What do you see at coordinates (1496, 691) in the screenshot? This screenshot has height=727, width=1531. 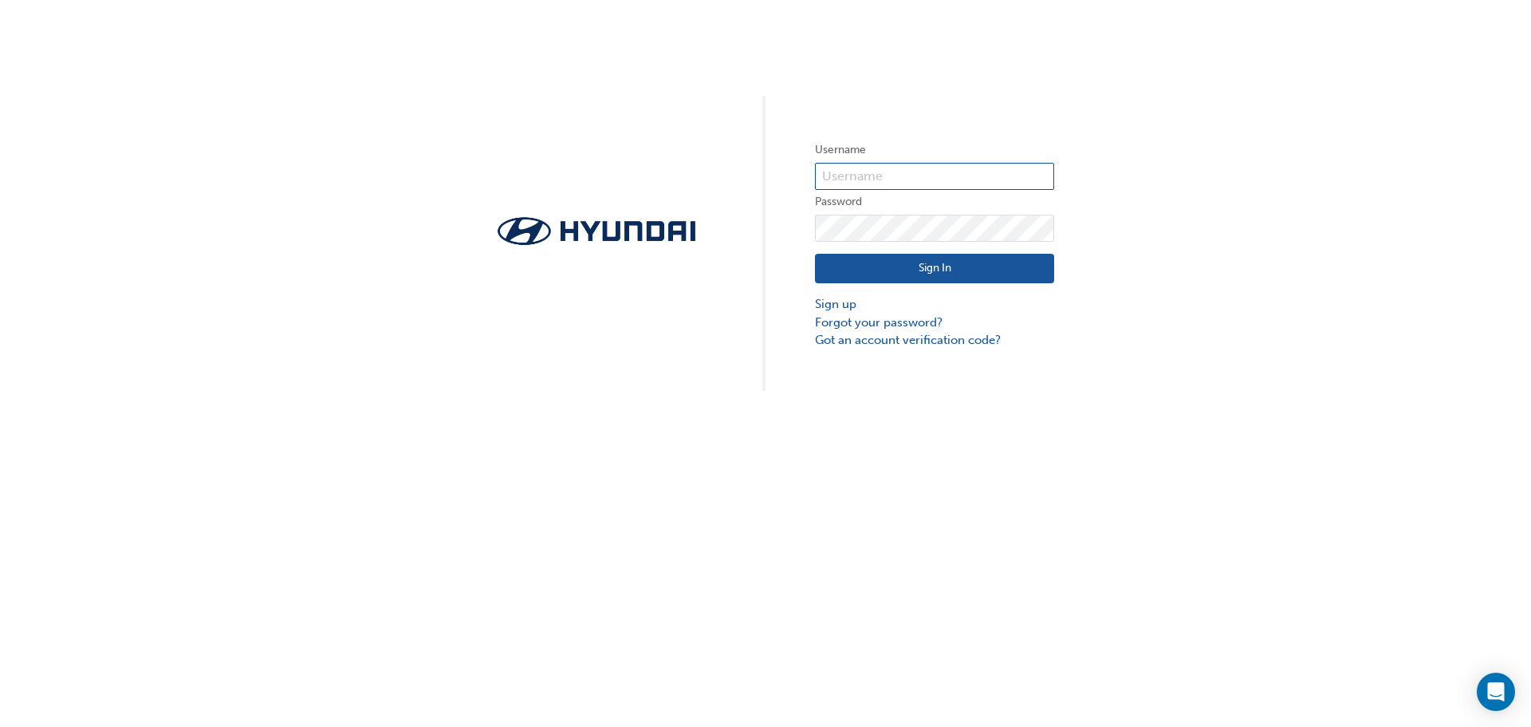 I see `div: Open Intercom Messenger` at bounding box center [1496, 691].